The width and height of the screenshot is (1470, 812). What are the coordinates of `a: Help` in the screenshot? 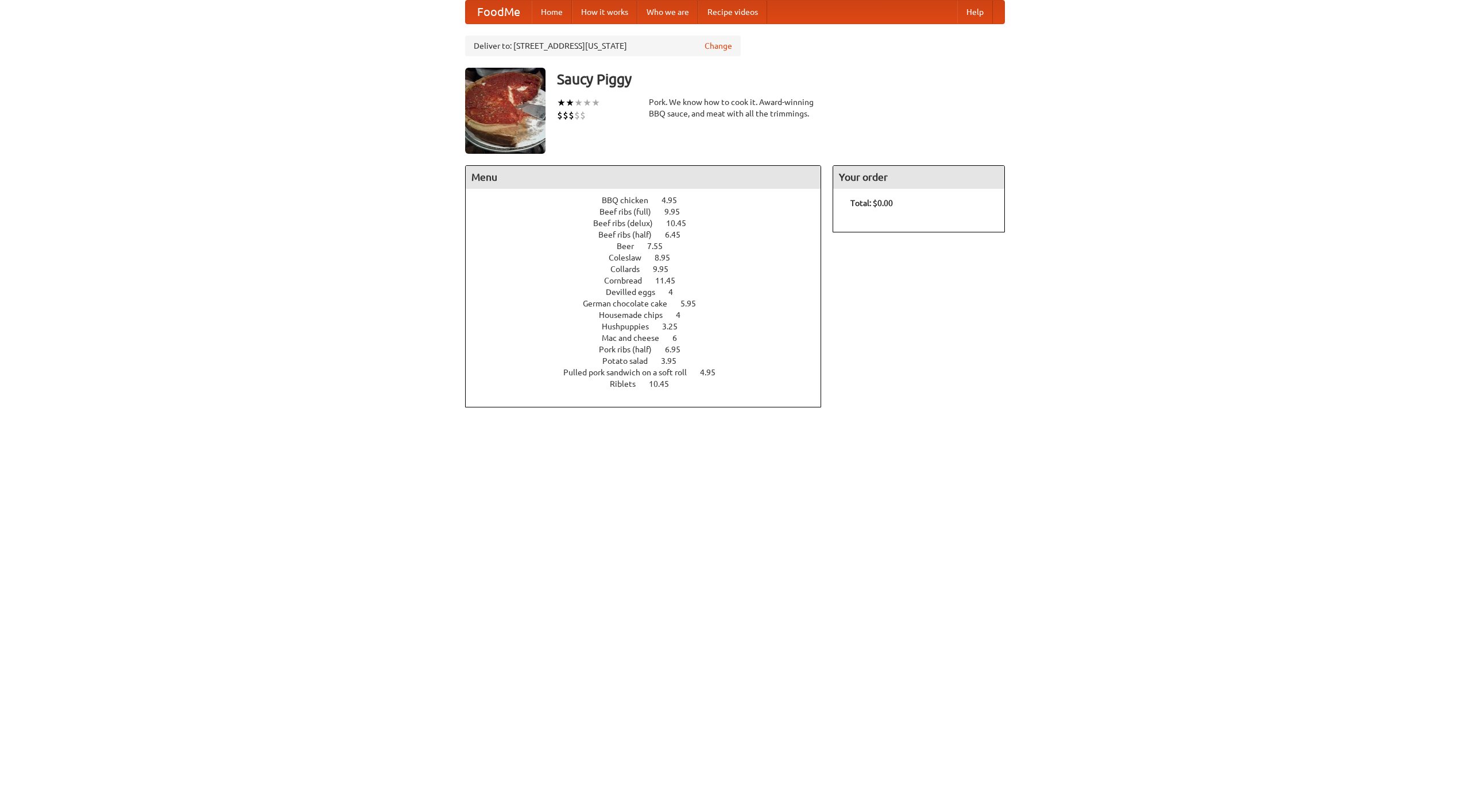 It's located at (975, 12).